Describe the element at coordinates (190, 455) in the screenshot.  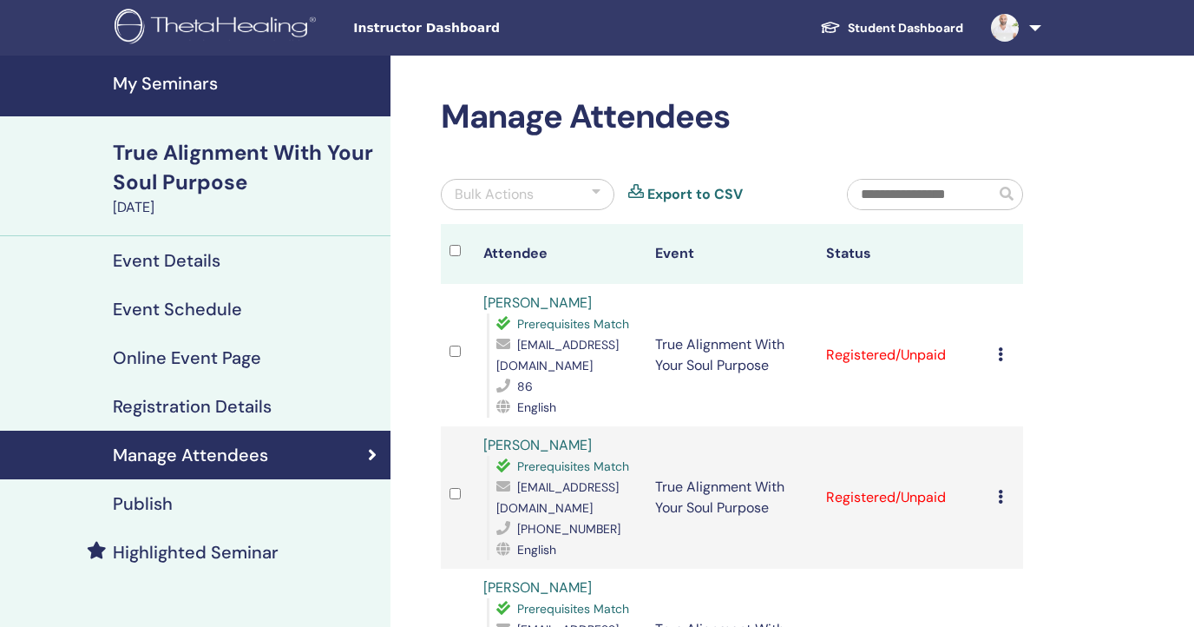
I see `h4: Manage Attendees` at that location.